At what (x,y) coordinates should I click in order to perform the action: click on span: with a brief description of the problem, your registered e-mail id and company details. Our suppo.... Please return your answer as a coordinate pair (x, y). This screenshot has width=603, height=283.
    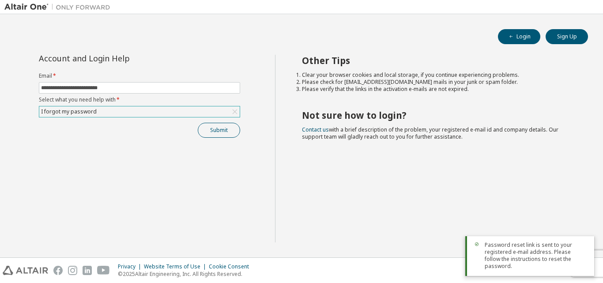
    Looking at the image, I should click on (430, 133).